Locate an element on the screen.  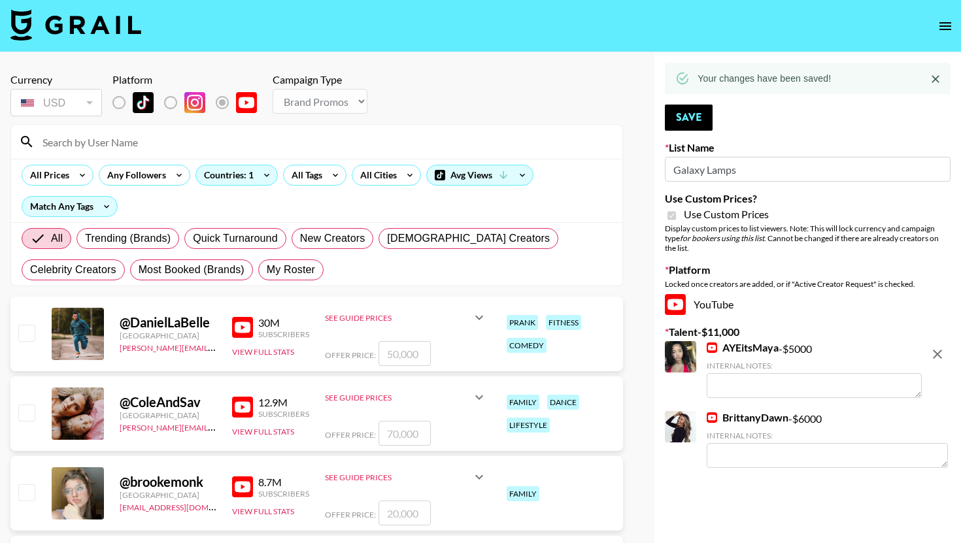
div: Avg Views is located at coordinates (480, 175).